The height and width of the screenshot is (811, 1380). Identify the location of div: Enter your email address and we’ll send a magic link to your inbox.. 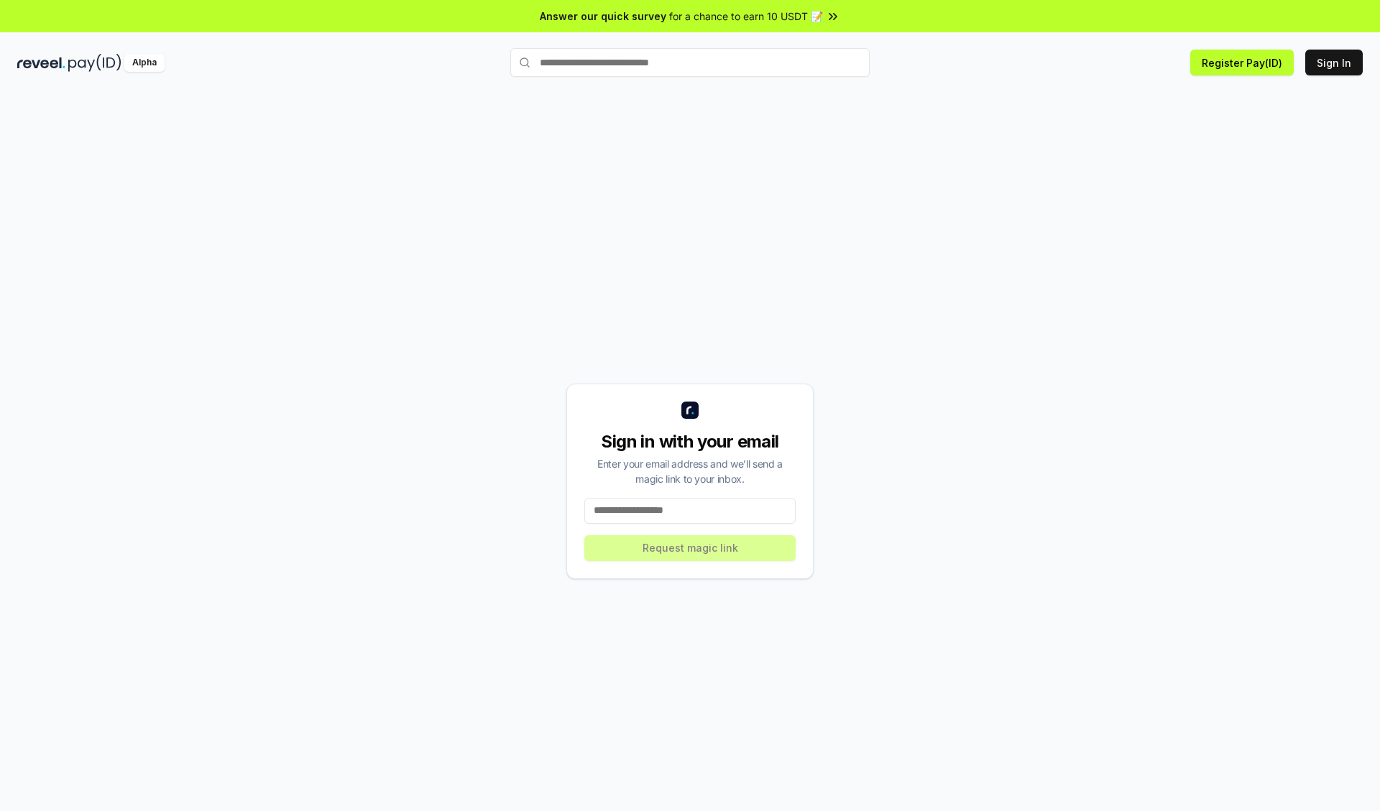
(690, 471).